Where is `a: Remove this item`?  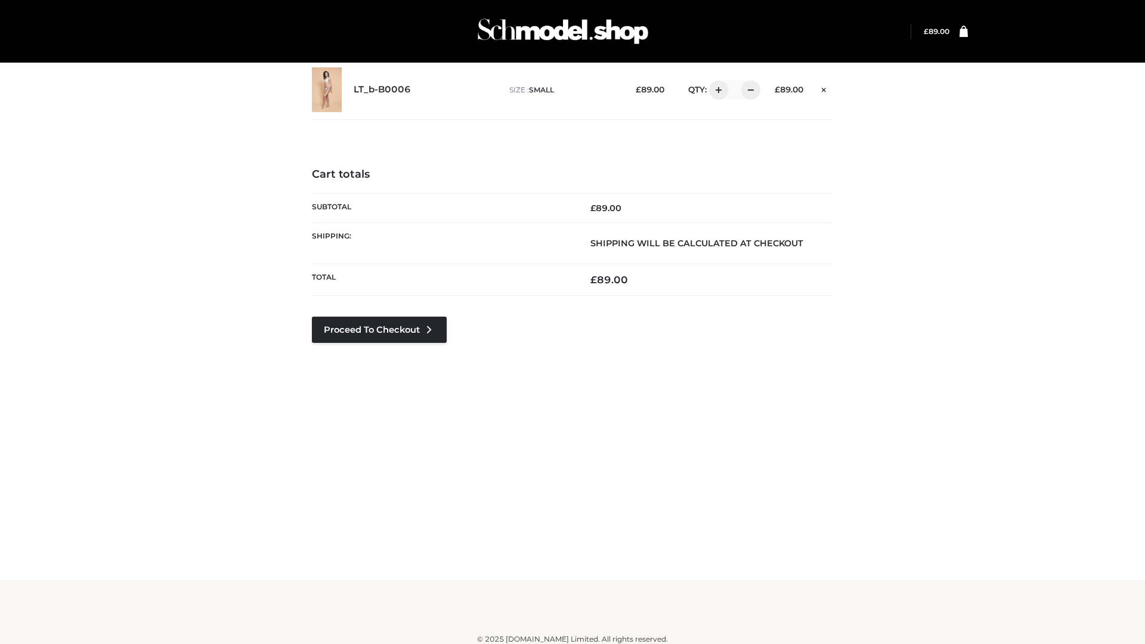
a: Remove this item is located at coordinates (824, 88).